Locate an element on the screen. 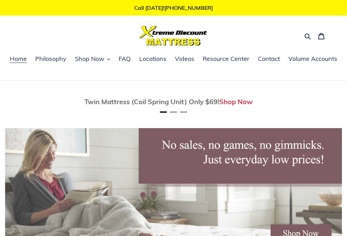 This screenshot has width=347, height=236. button: Page 2 is located at coordinates (173, 112).